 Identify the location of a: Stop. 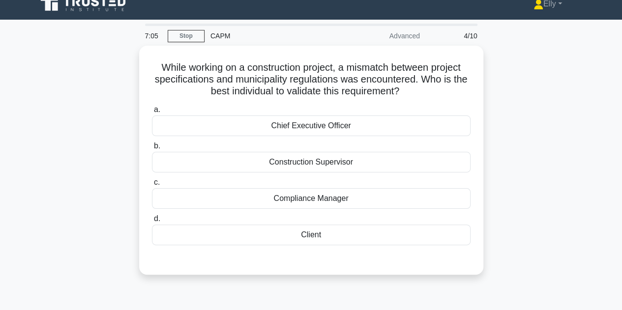
(186, 36).